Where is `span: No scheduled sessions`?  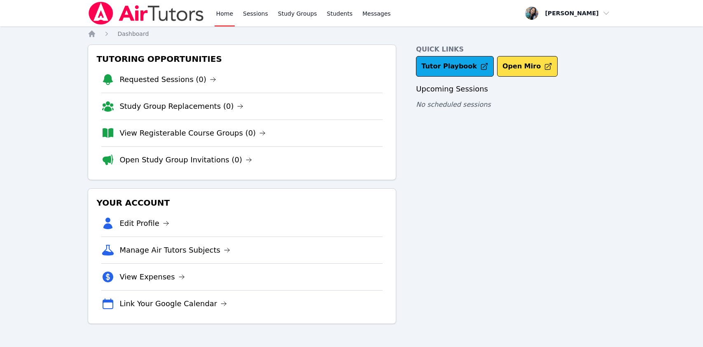 span: No scheduled sessions is located at coordinates (453, 104).